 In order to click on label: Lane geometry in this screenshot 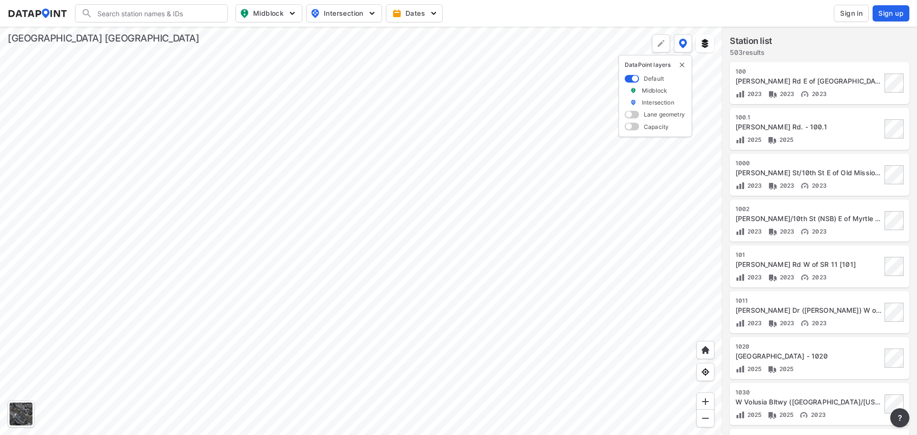, I will do `click(664, 114)`.